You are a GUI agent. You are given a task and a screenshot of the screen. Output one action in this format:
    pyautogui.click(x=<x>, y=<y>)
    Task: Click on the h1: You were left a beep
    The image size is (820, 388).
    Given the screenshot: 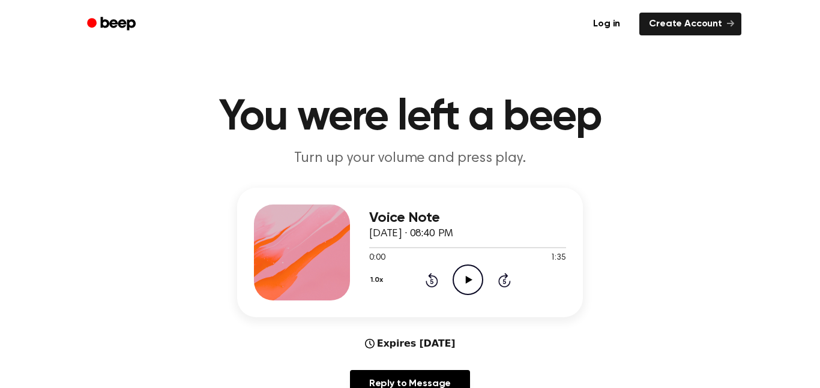 What is the action you would take?
    pyautogui.click(x=410, y=118)
    